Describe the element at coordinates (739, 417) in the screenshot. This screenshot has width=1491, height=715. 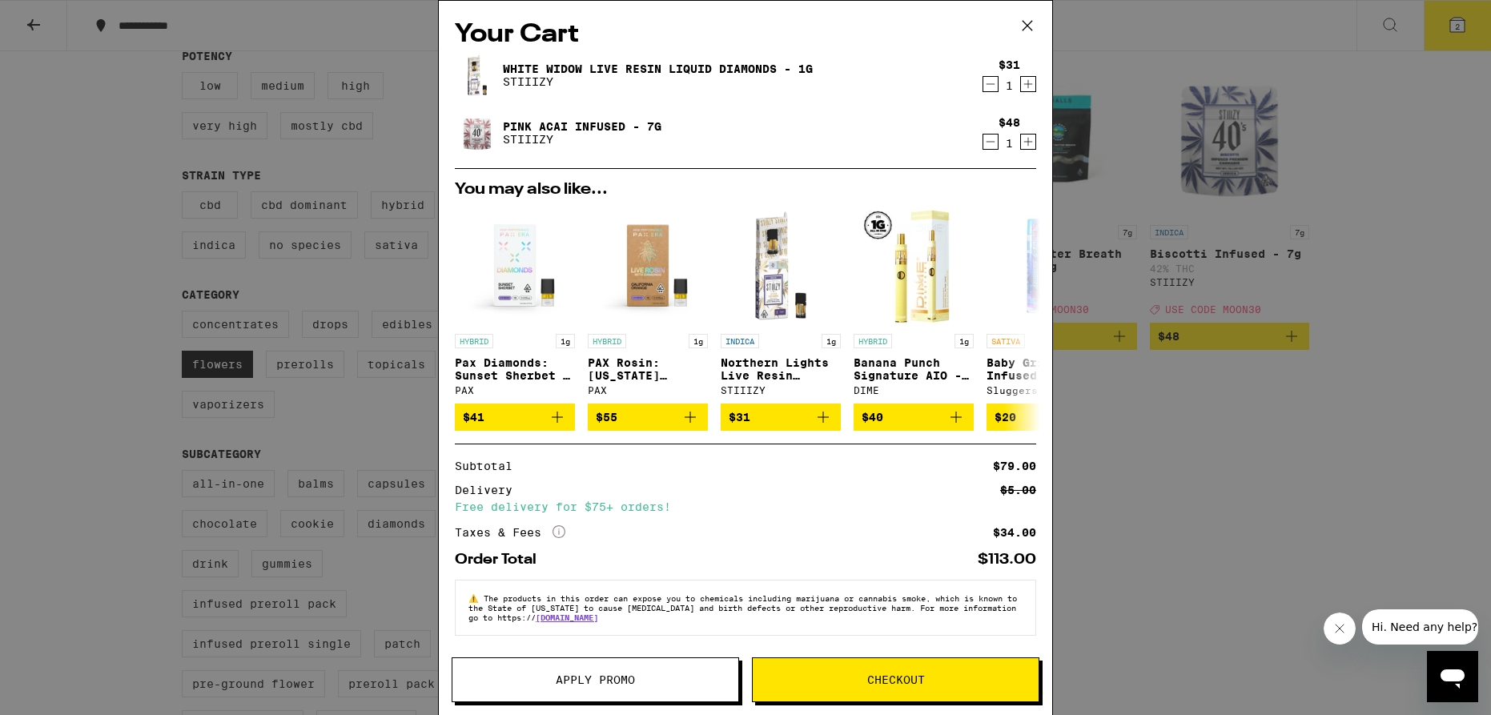
I see `span: $31` at that location.